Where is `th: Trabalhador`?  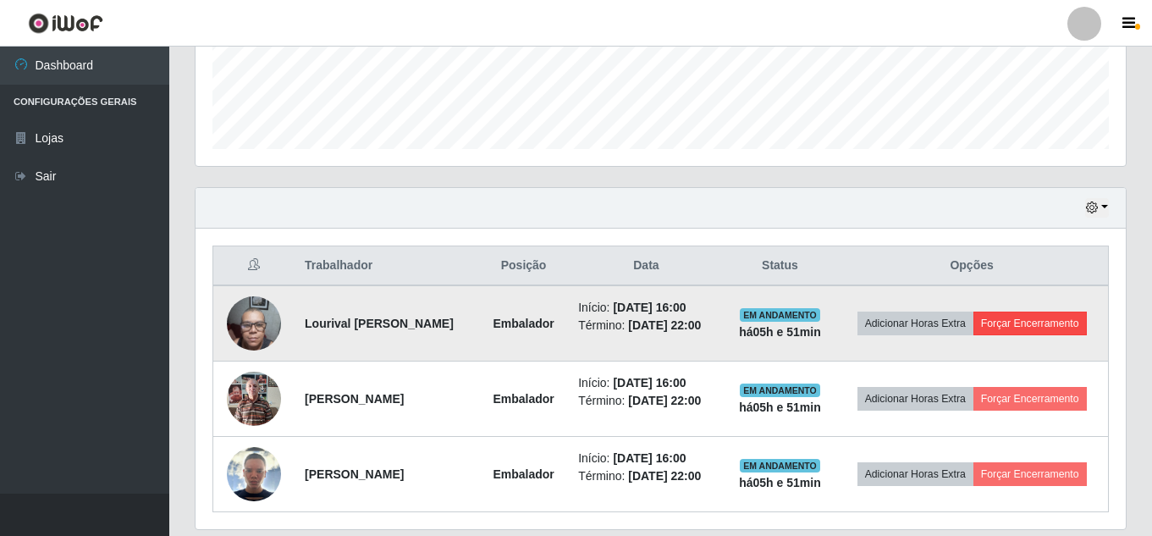
th: Trabalhador is located at coordinates (387, 266).